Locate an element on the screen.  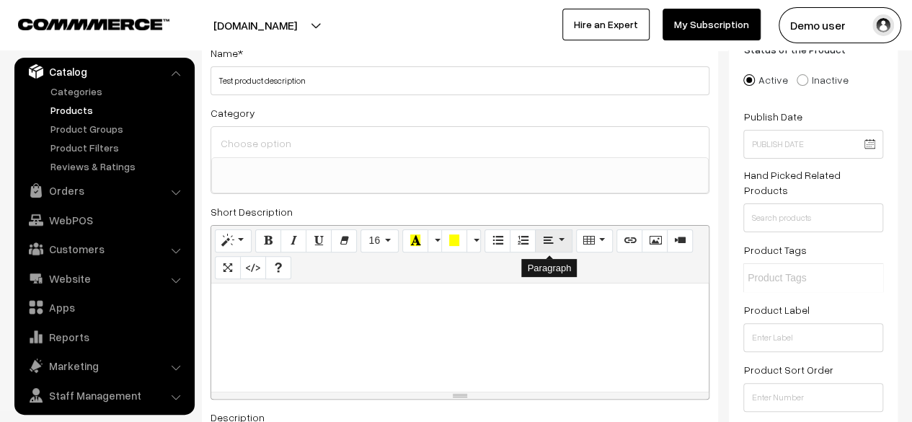
input: Search products is located at coordinates (814, 218).